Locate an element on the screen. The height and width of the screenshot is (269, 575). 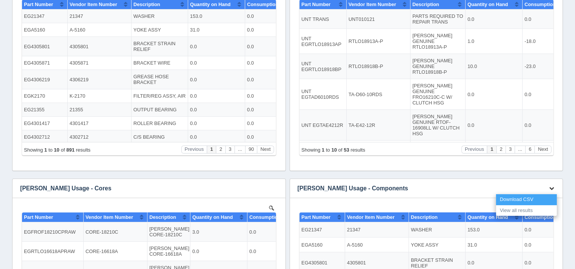
div: Page 1 of 14 is located at coordinates (37, 188).